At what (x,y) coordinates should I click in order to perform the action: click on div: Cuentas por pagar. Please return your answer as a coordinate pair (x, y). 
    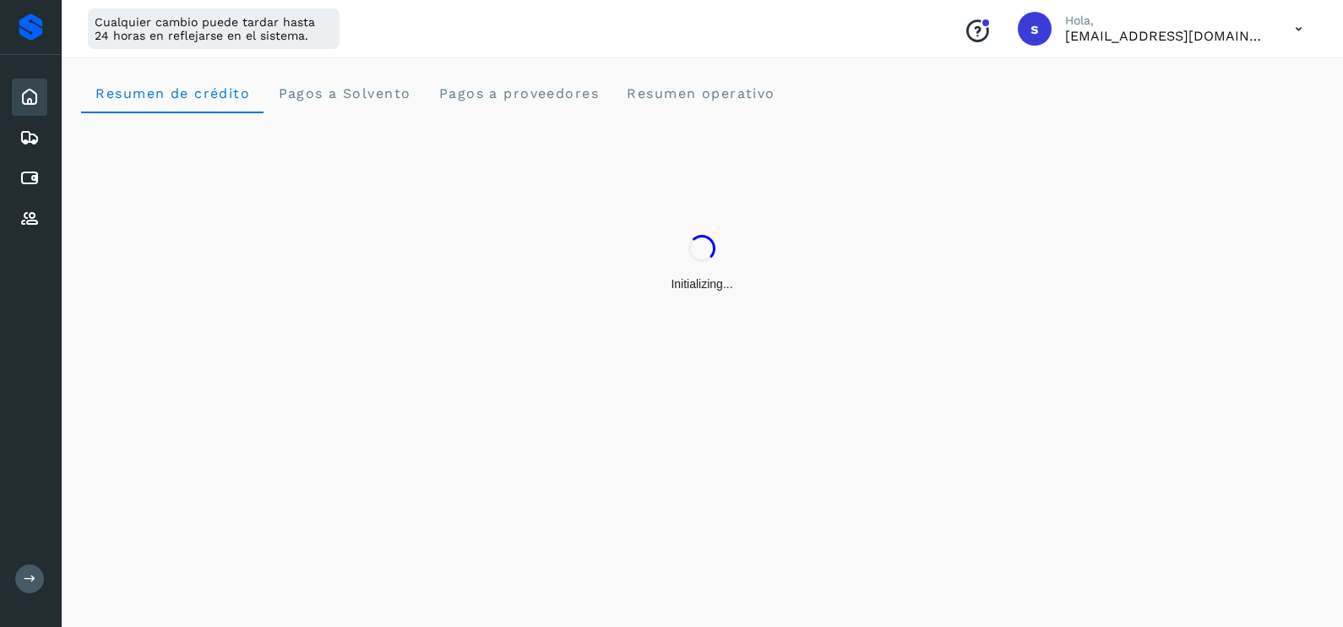
    Looking at the image, I should click on (30, 178).